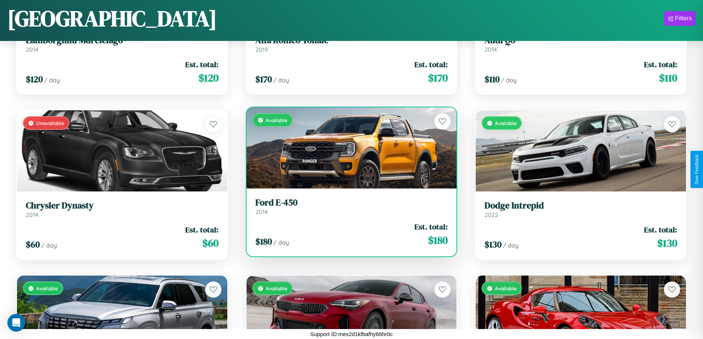 Image resolution: width=703 pixels, height=339 pixels. I want to click on a: Dodge Intrepid2022, so click(581, 209).